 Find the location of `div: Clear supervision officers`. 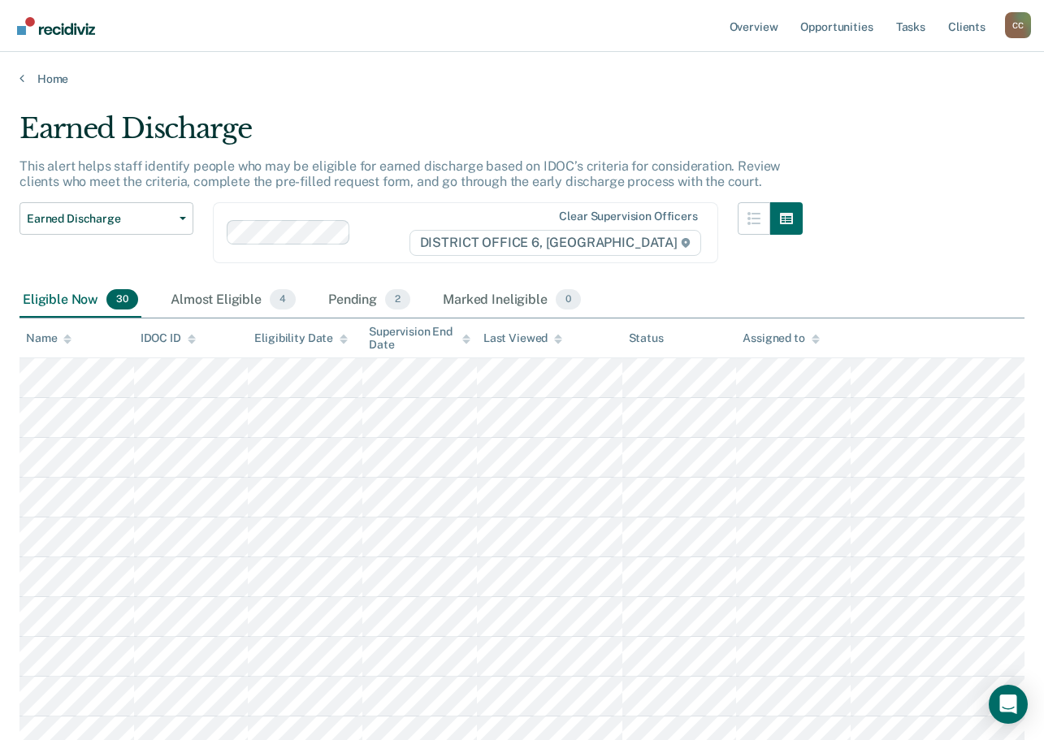

div: Clear supervision officers is located at coordinates (628, 216).